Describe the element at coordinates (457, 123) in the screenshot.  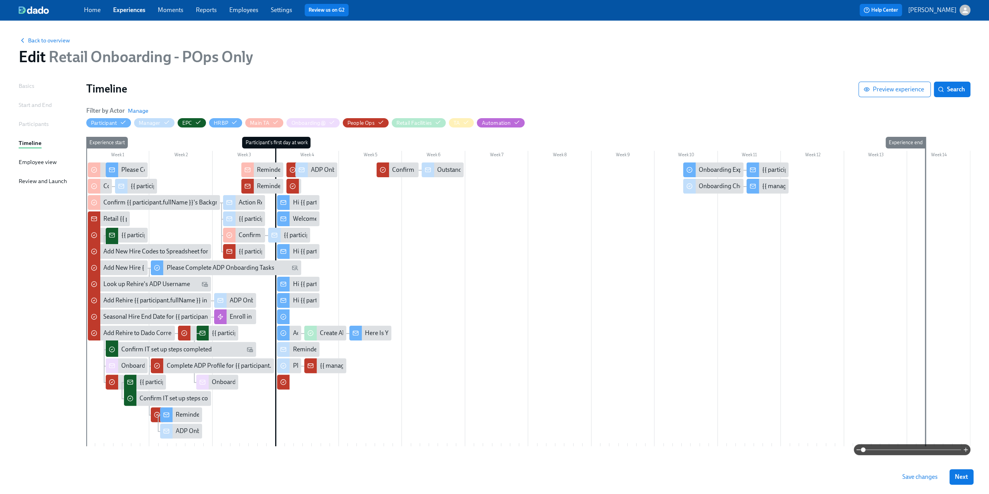
I see `div: Hide TA` at that location.